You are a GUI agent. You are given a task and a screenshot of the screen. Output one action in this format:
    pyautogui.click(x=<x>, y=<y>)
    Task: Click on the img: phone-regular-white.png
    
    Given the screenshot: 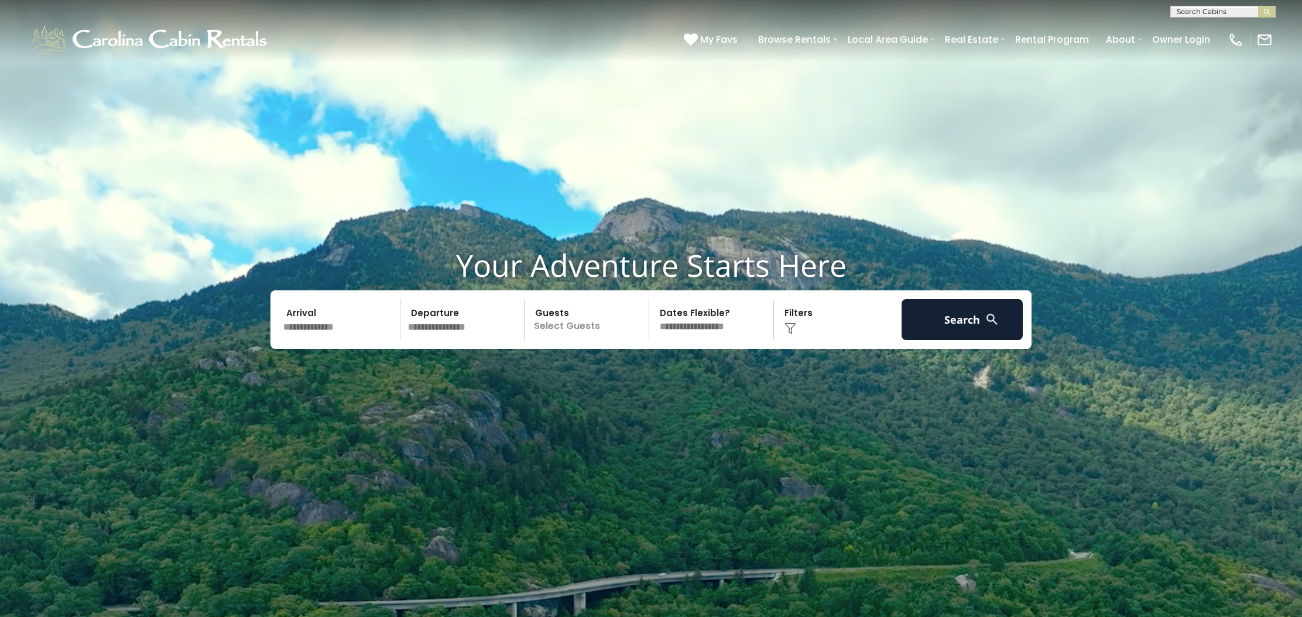 What is the action you would take?
    pyautogui.click(x=1236, y=40)
    